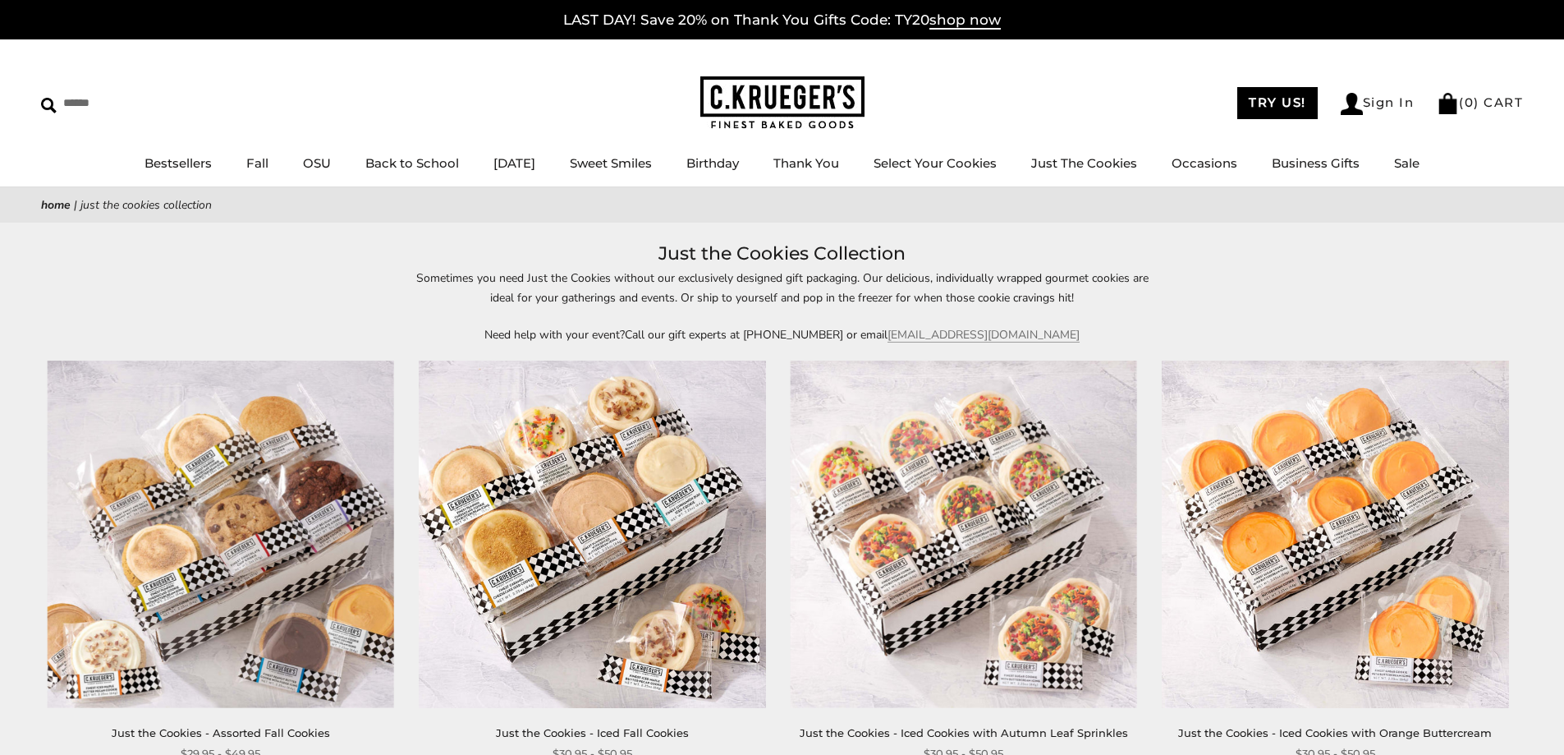  I want to click on a: Fall, so click(257, 163).